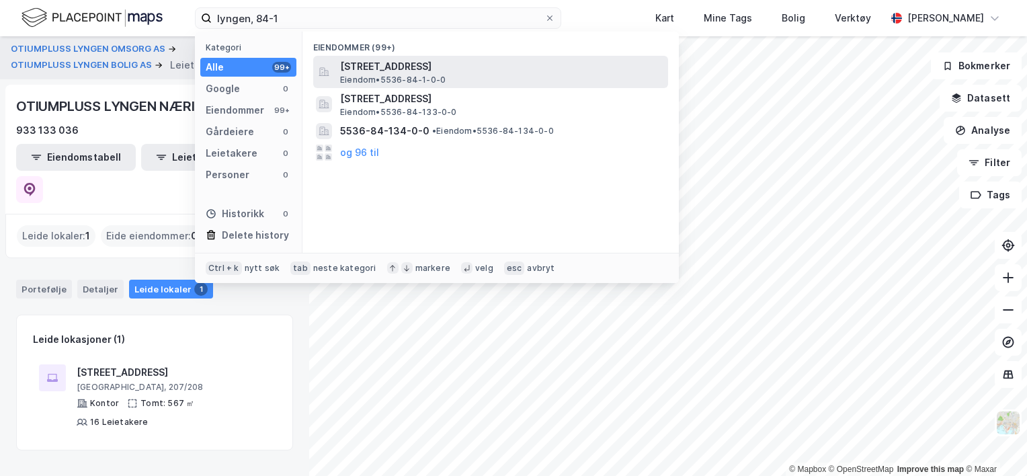  Describe the element at coordinates (491, 44) in the screenshot. I see `div: Eiendommer (99+)` at that location.